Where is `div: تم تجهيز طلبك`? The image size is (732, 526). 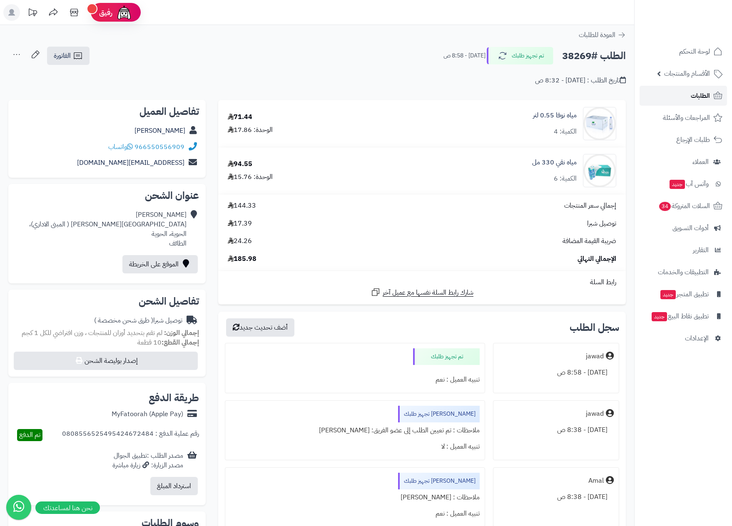
div: تم تجهيز طلبك is located at coordinates (446, 357).